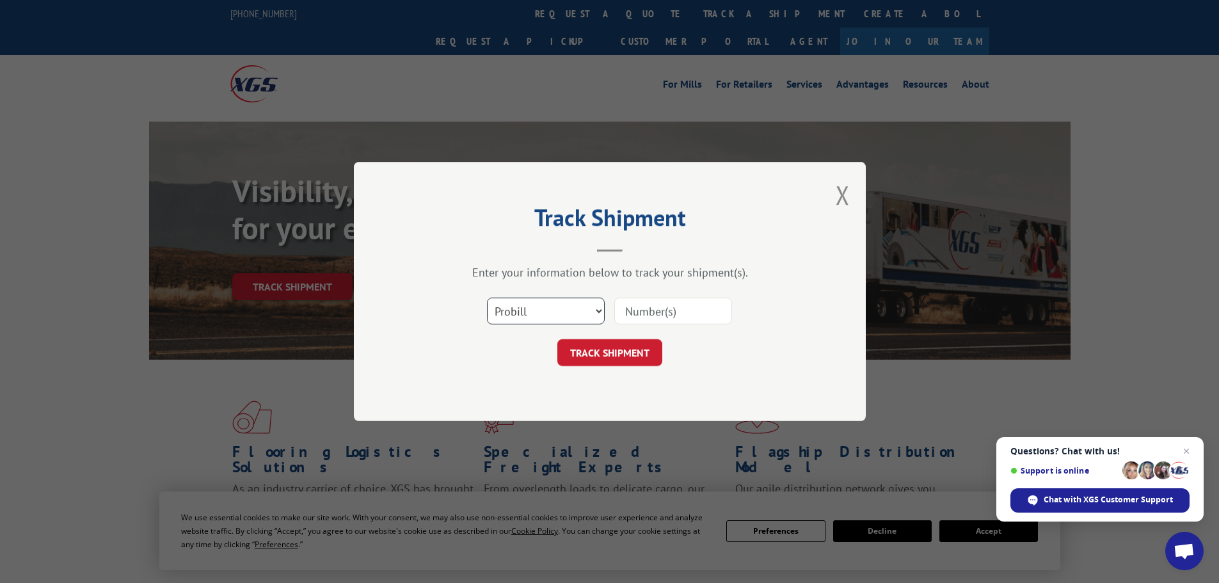  I want to click on span: Chat with XGS Customer Support, so click(1109, 500).